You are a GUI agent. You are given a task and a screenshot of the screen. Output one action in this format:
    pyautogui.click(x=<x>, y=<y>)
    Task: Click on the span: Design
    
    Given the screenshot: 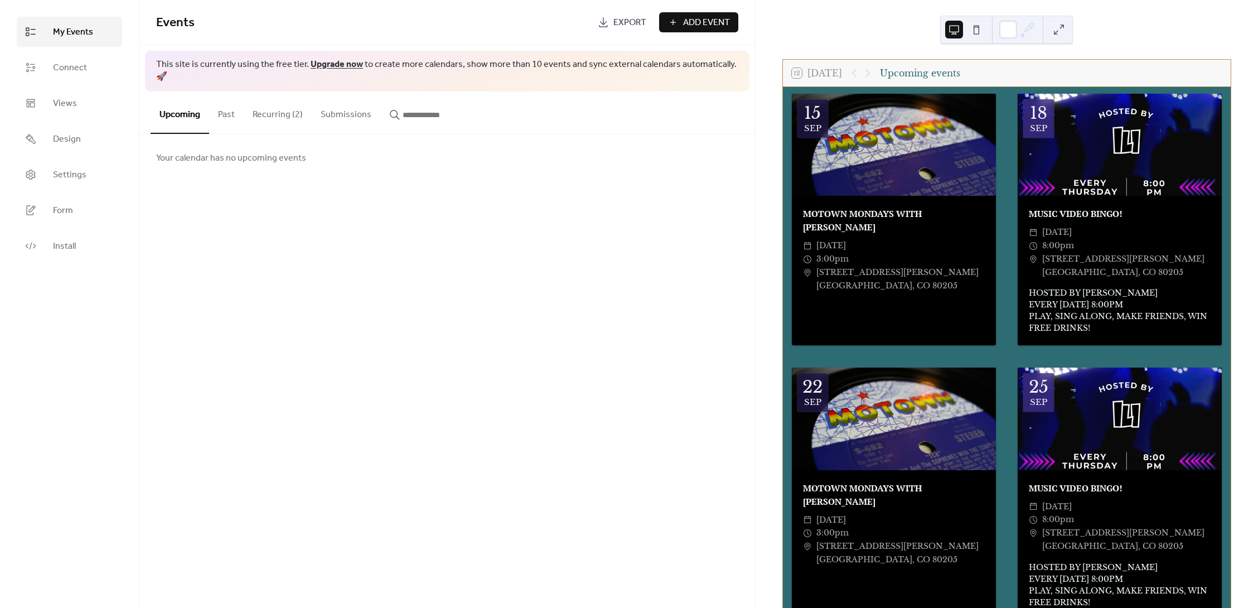 What is the action you would take?
    pyautogui.click(x=67, y=139)
    